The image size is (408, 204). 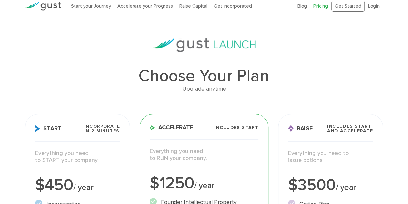 I want to click on a: Blog, so click(x=302, y=6).